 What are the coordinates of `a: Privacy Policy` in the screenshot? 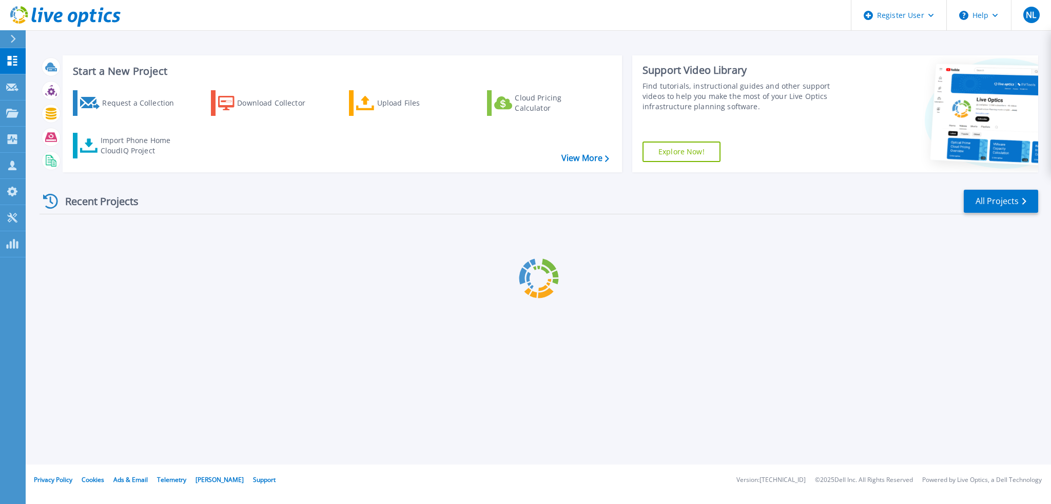 It's located at (53, 480).